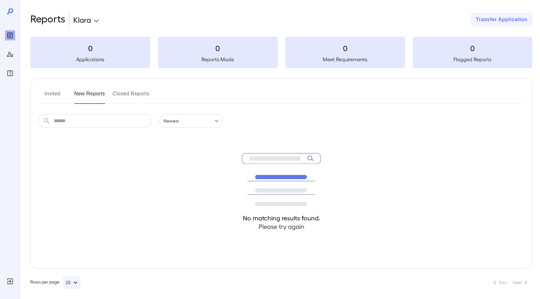  Describe the element at coordinates (48, 20) in the screenshot. I see `h2: Reports` at that location.